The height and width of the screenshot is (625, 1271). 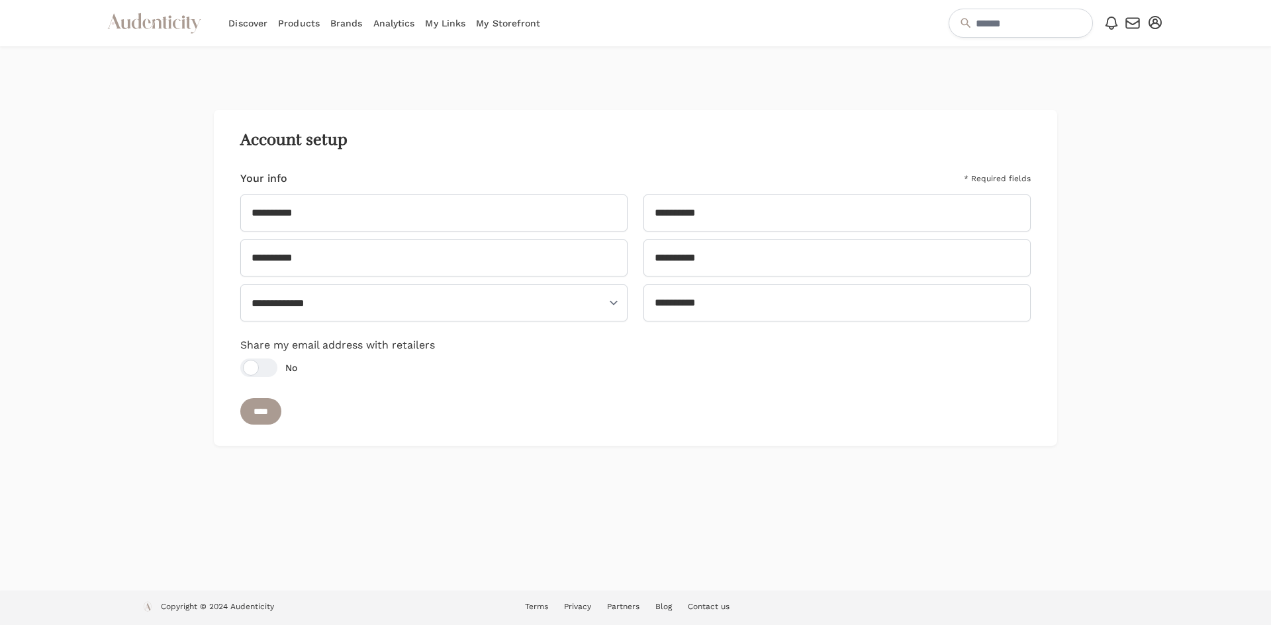 What do you see at coordinates (997, 179) in the screenshot?
I see `span: * Required fields` at bounding box center [997, 179].